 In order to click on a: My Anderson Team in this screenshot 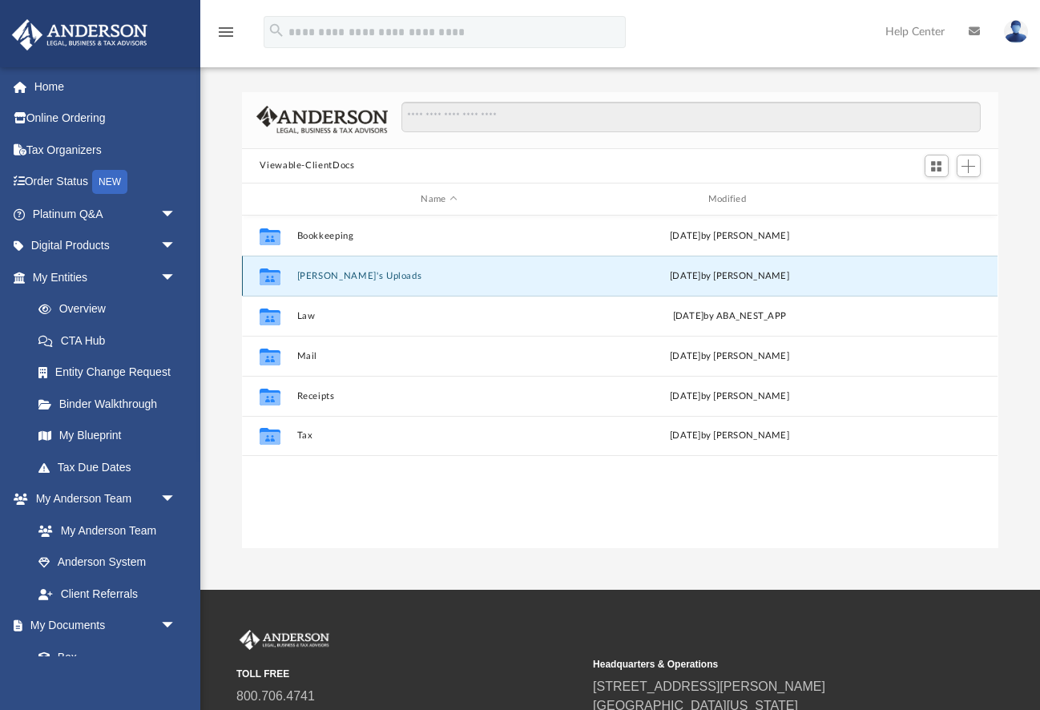, I will do `click(103, 530)`.